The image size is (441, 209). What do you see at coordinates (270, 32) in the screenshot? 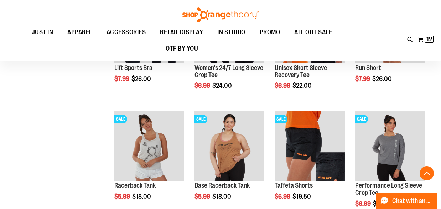
I see `span: PROMO` at bounding box center [270, 32].